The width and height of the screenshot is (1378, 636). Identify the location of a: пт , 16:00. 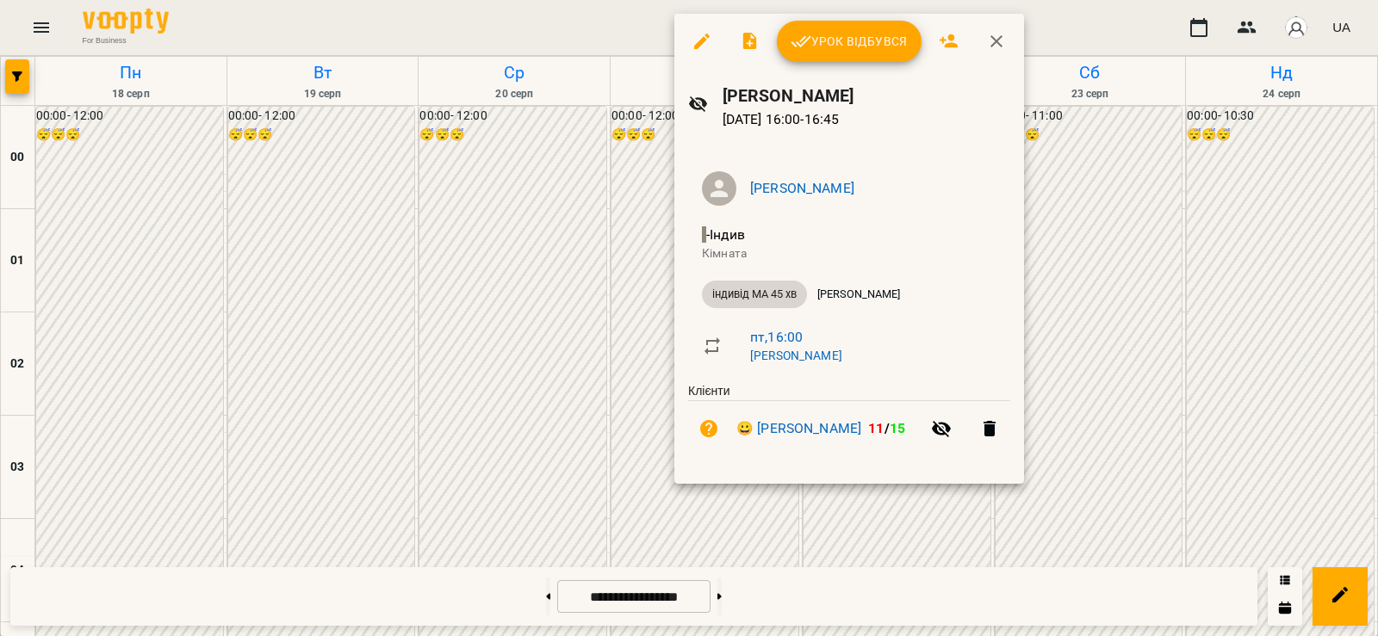
(776, 337).